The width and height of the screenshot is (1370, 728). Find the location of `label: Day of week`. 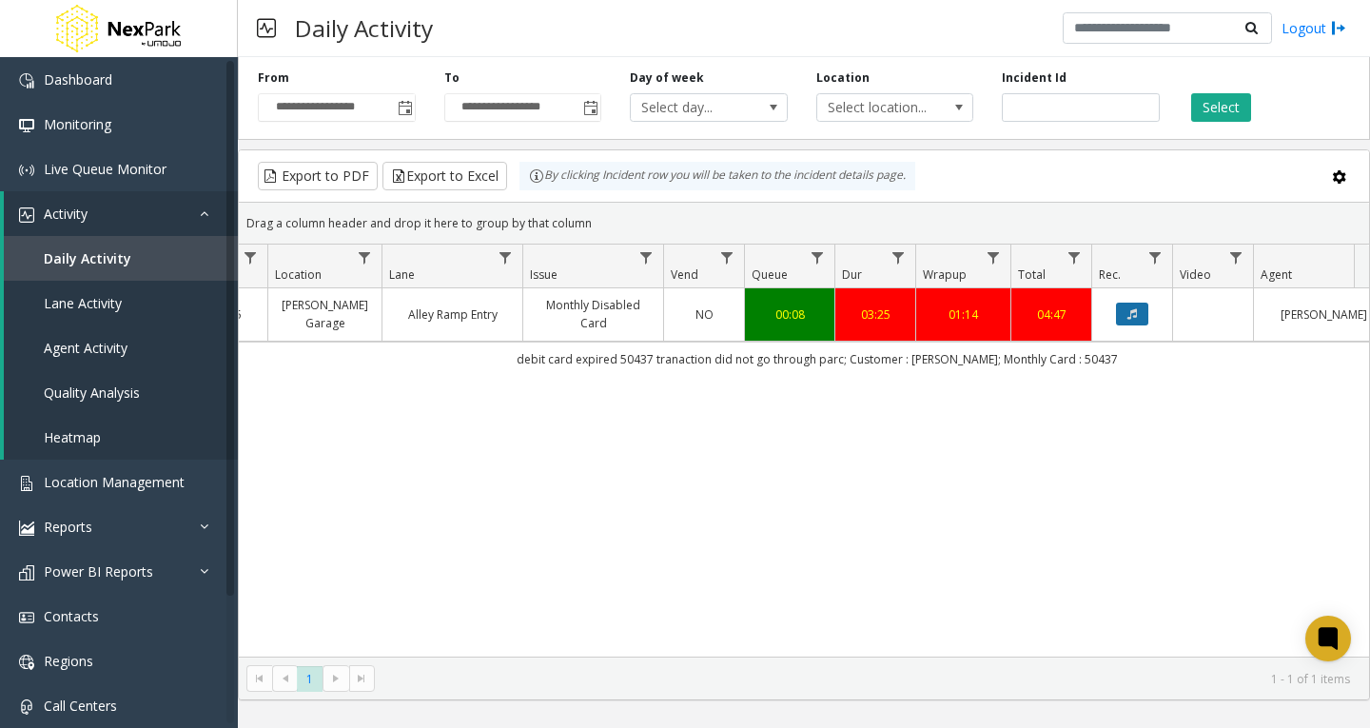

label: Day of week is located at coordinates (667, 78).